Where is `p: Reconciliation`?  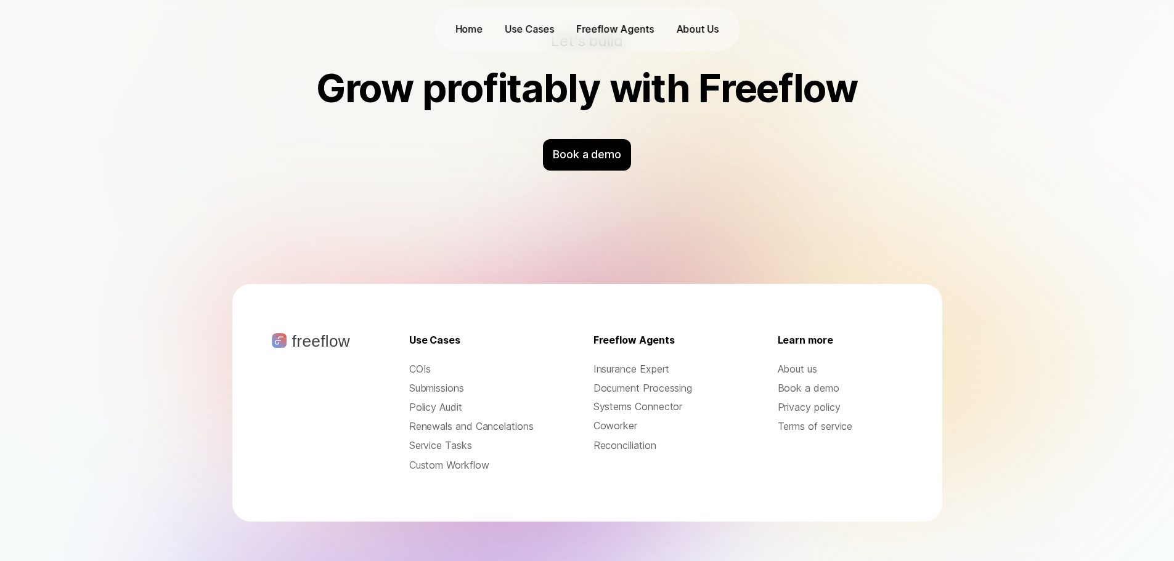
p: Reconciliation is located at coordinates (656, 446).